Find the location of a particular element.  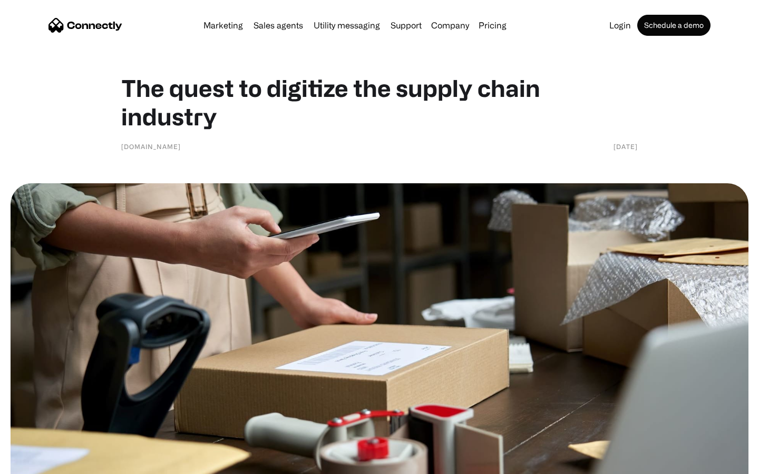

a: Marketing is located at coordinates (223, 25).